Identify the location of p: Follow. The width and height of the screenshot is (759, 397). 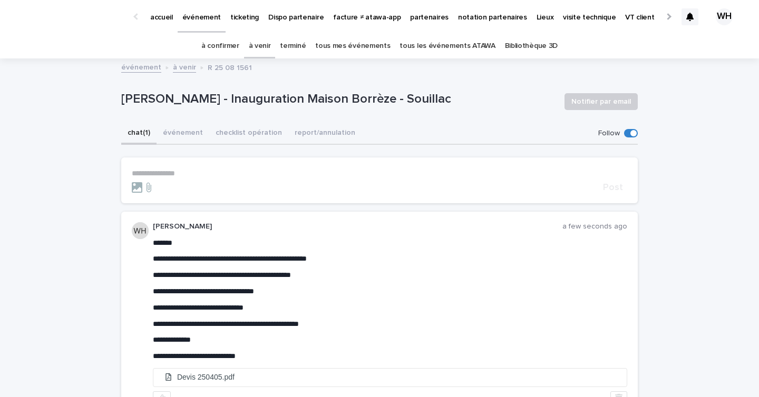
(609, 133).